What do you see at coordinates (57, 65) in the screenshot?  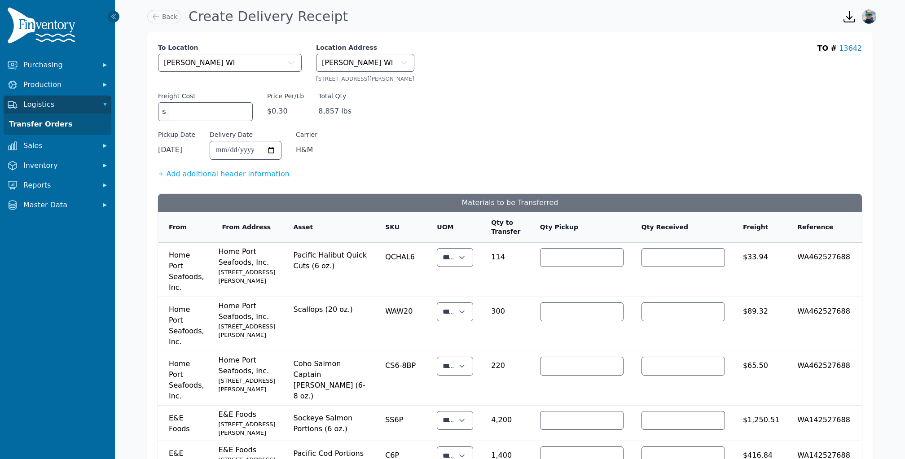 I see `button: Purchasing` at bounding box center [57, 65].